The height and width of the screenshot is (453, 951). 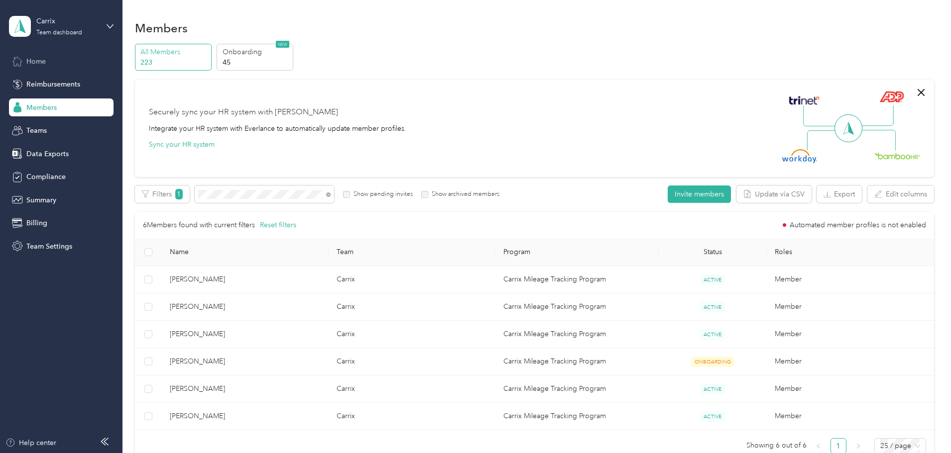 I want to click on div: Carrix, so click(x=67, y=21).